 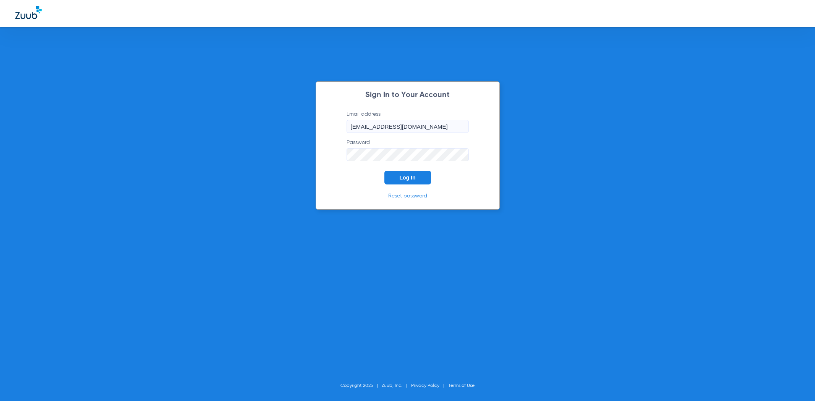 What do you see at coordinates (408, 95) in the screenshot?
I see `h2: Sign In to Your Account` at bounding box center [408, 95].